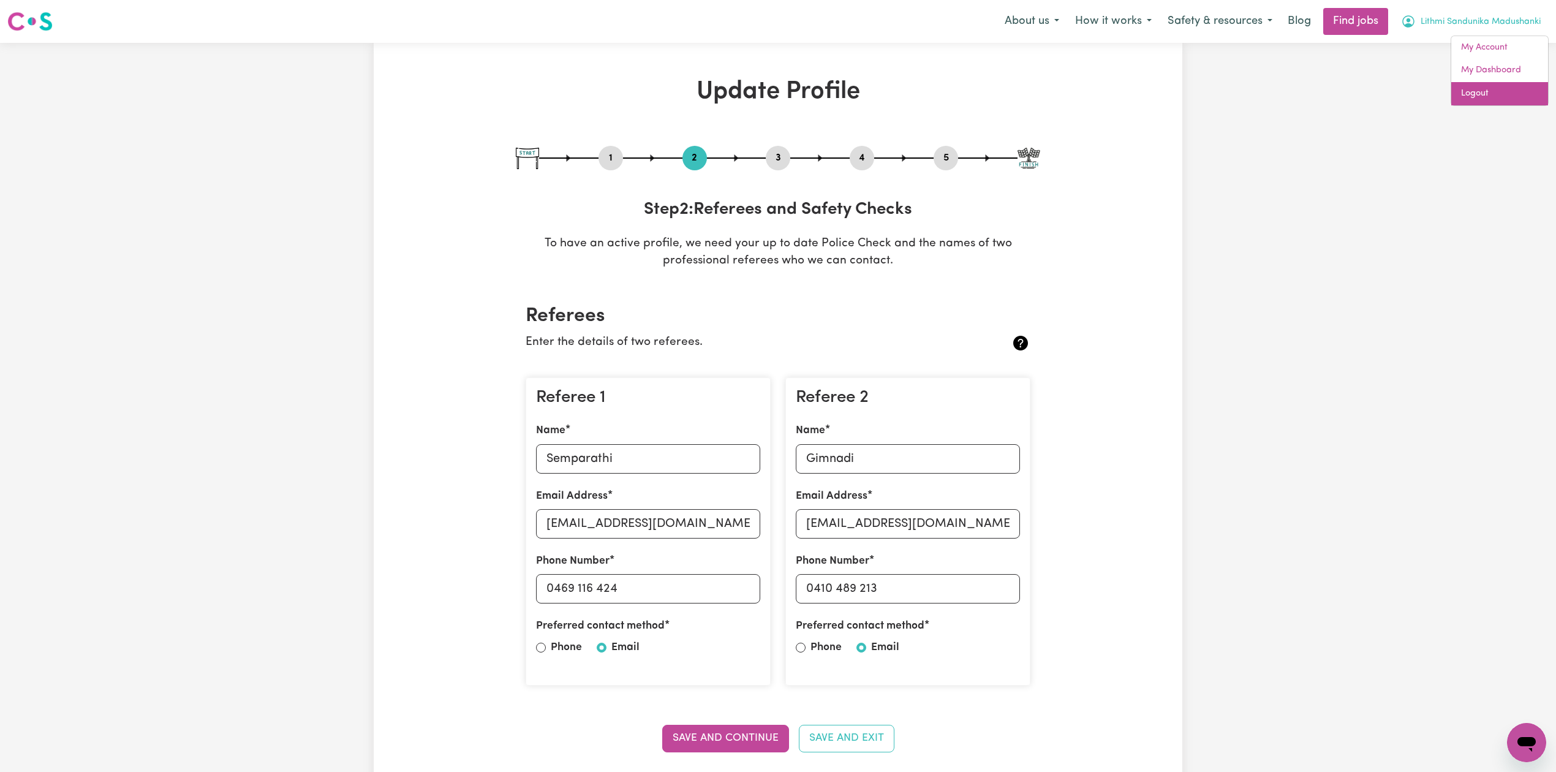  I want to click on h2: Referees, so click(778, 316).